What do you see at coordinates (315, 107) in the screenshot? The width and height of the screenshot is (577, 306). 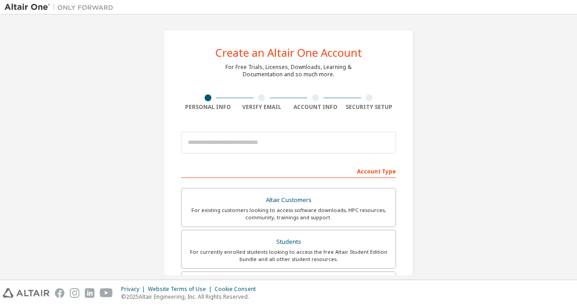 I see `div: Account Info` at bounding box center [315, 107].